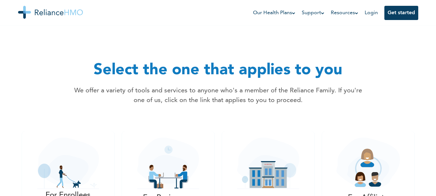 The width and height of the screenshot is (436, 196). What do you see at coordinates (218, 96) in the screenshot?
I see `p: We offer a variety of tools and services to anyone who's a member of the Reliance Family. If you'...` at bounding box center [218, 96].